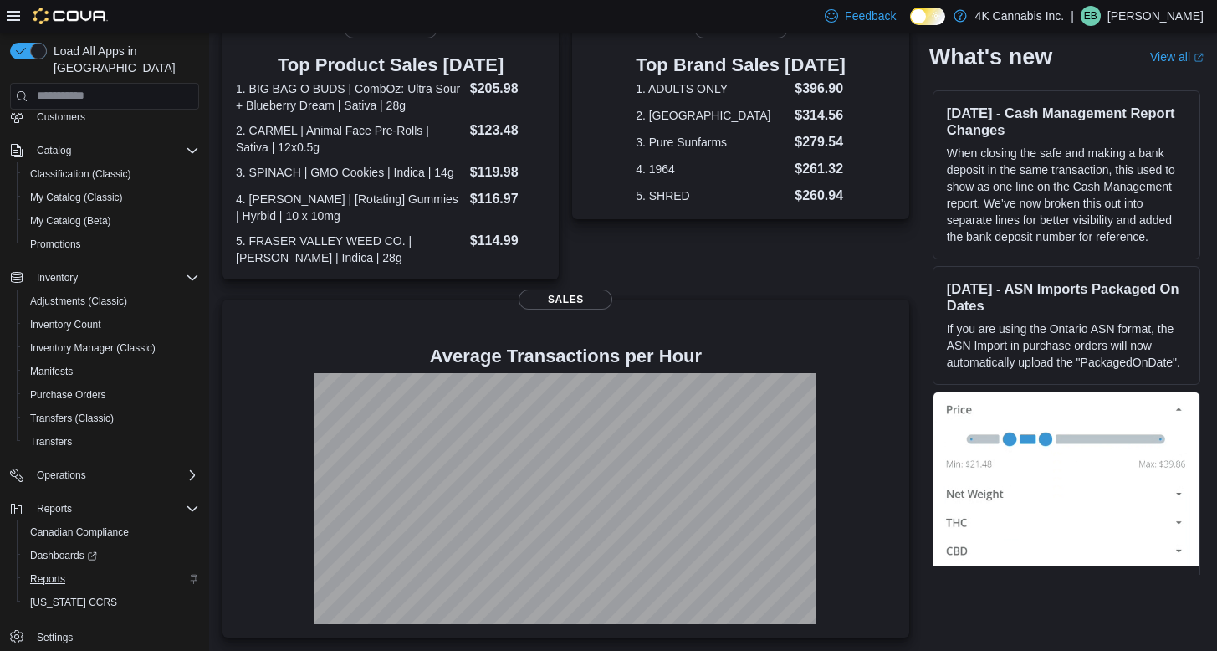  What do you see at coordinates (79, 532) in the screenshot?
I see `a: Canadian Compliance` at bounding box center [79, 532].